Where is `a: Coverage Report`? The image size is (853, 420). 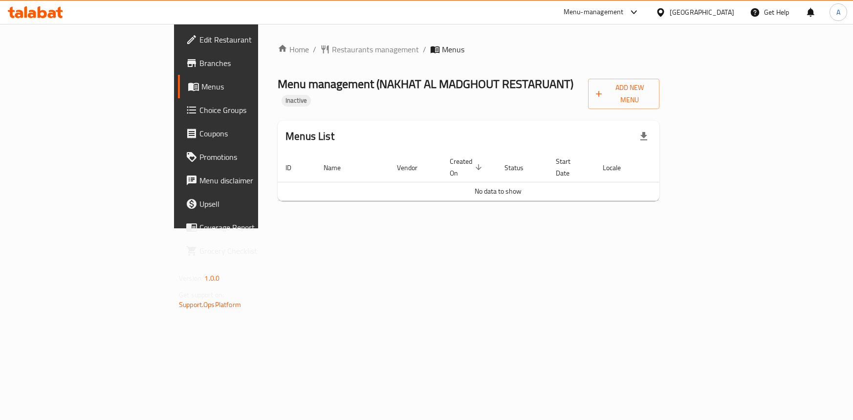 a: Coverage Report is located at coordinates (247, 227).